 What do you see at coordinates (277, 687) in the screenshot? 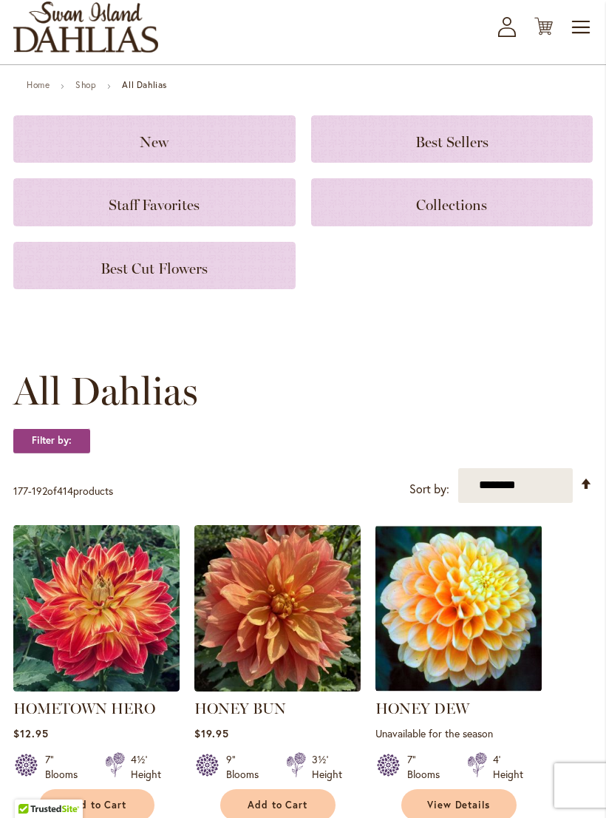
I see `a: Honey Bun` at bounding box center [277, 687].